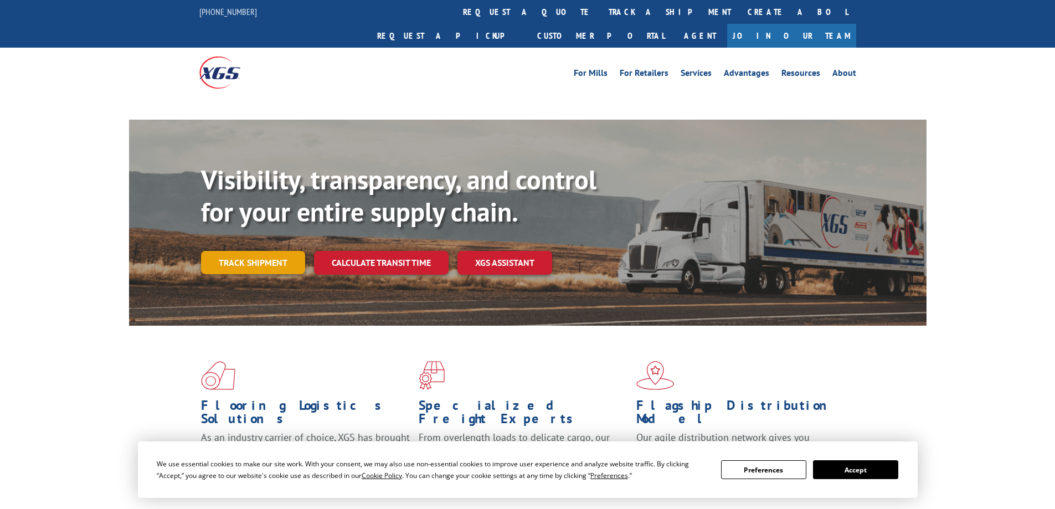 Image resolution: width=1055 pixels, height=509 pixels. I want to click on a: Resources, so click(801, 75).